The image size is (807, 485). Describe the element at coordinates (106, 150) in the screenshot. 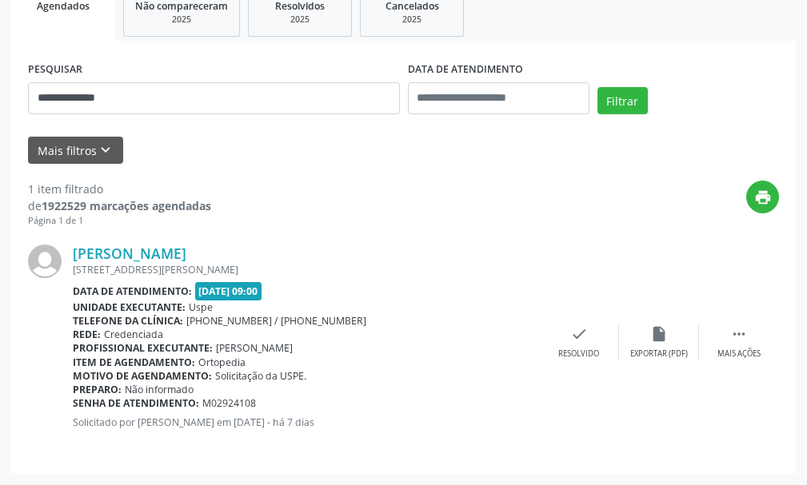

I see `i: keyboard_arrow_down` at that location.